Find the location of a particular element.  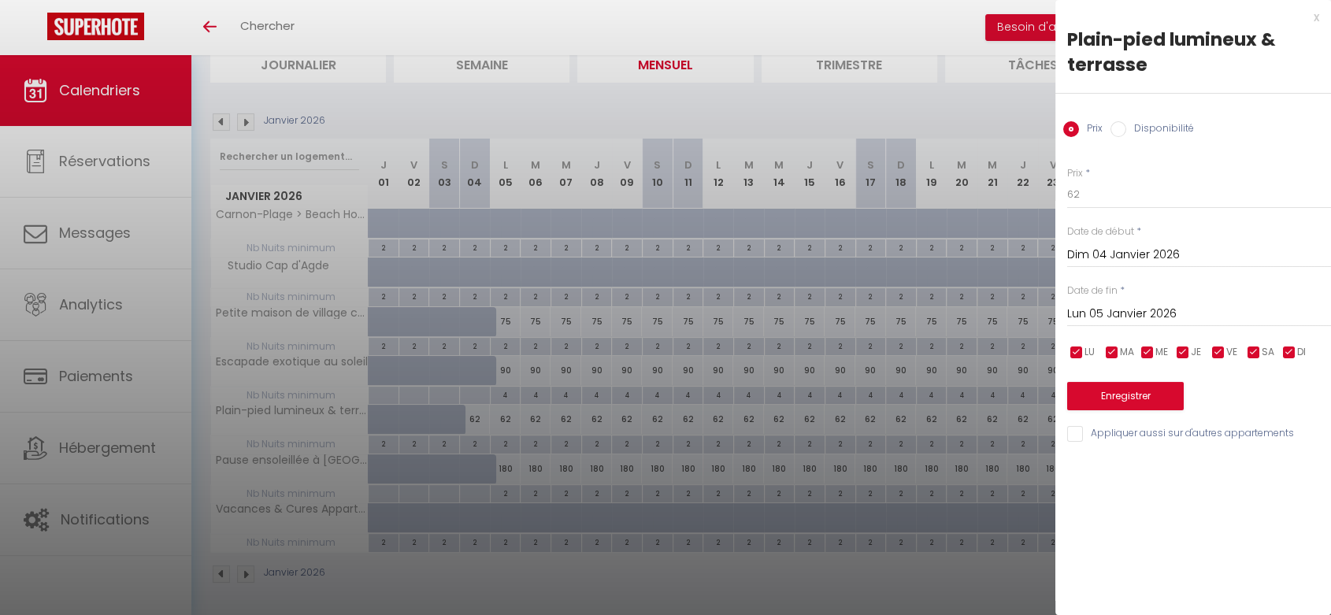

label: Disponibilité is located at coordinates (1160, 130).